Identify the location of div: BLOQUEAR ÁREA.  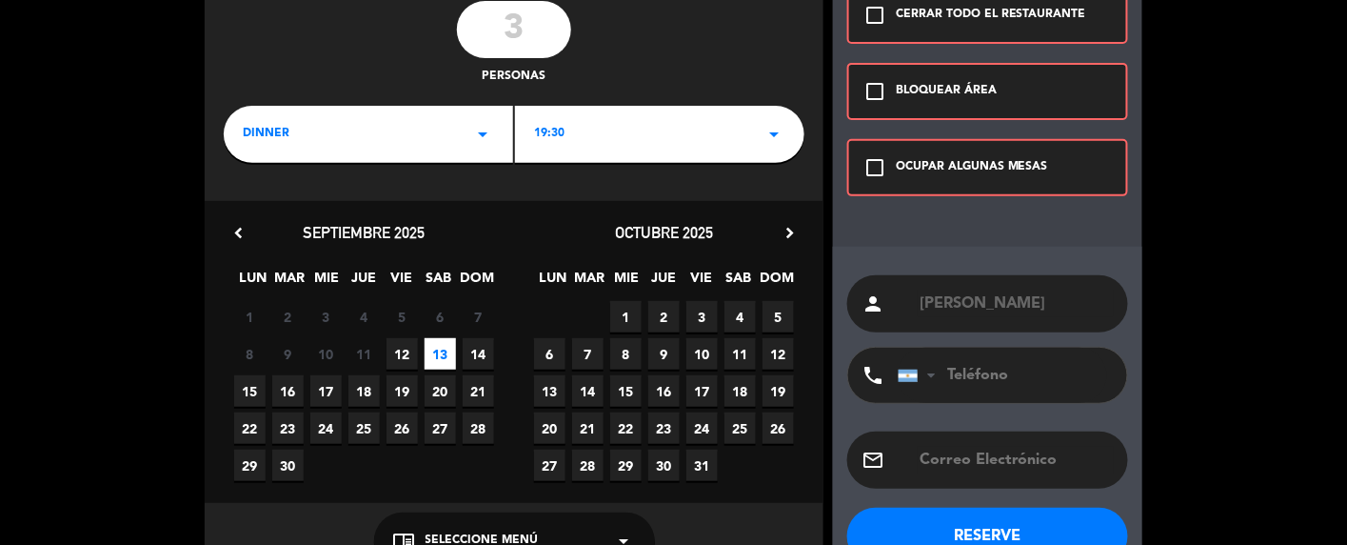
(946, 91).